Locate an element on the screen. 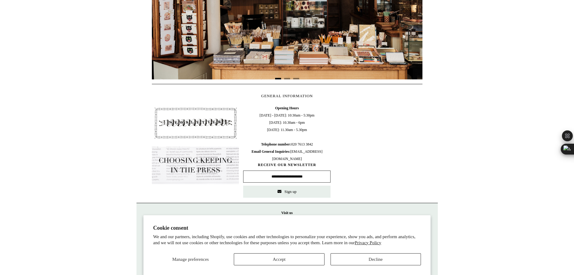 This screenshot has width=574, height=275. b: Telephone number is located at coordinates (276, 144).